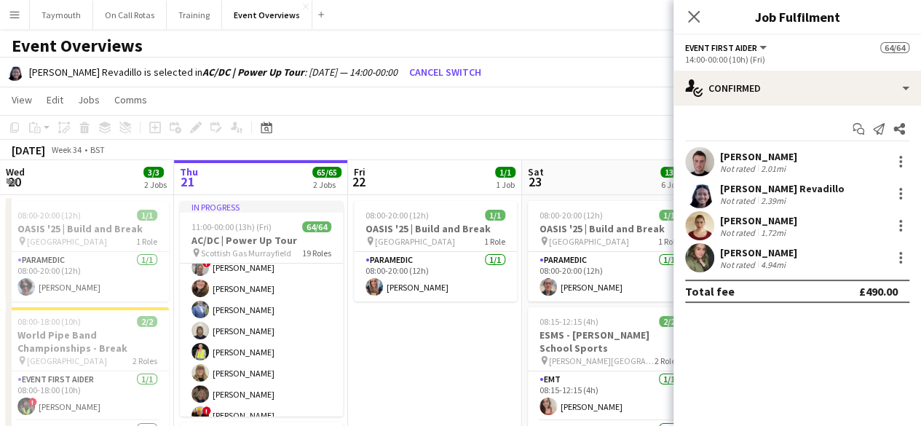 The image size is (921, 426). I want to click on button: Cancel switch, so click(445, 72).